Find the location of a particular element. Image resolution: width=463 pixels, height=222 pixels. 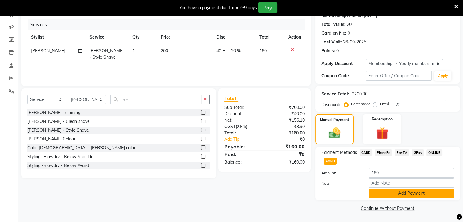

th: Disc is located at coordinates (234, 37).